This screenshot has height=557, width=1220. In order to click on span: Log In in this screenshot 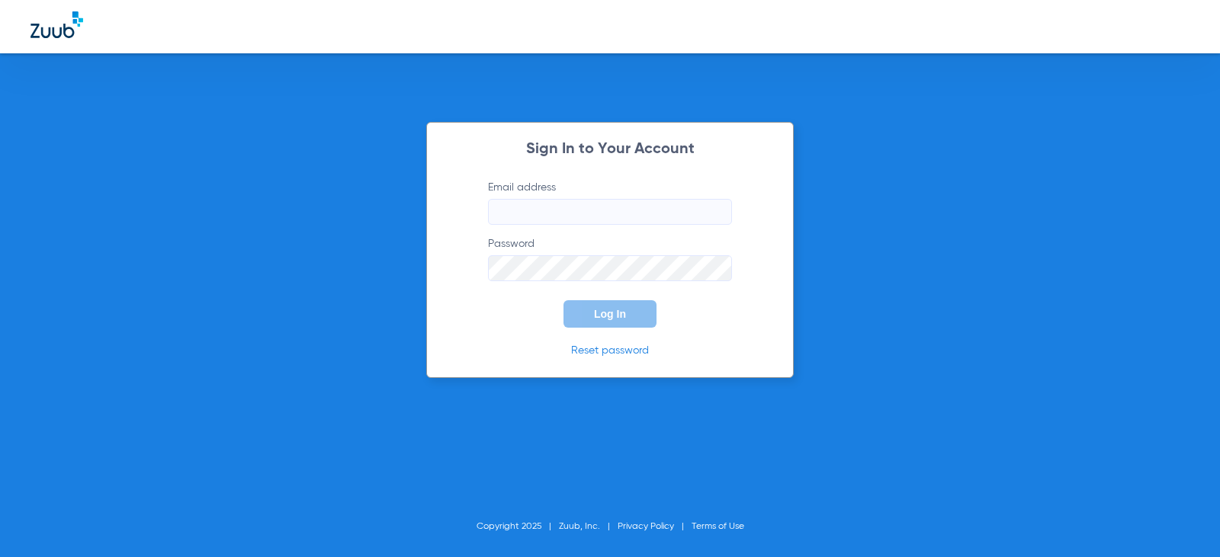, I will do `click(610, 314)`.